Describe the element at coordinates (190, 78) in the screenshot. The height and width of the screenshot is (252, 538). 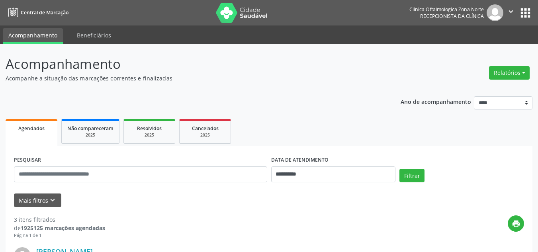
I see `p: Acompanhe a situação das marcações correntes e finalizadas` at that location.